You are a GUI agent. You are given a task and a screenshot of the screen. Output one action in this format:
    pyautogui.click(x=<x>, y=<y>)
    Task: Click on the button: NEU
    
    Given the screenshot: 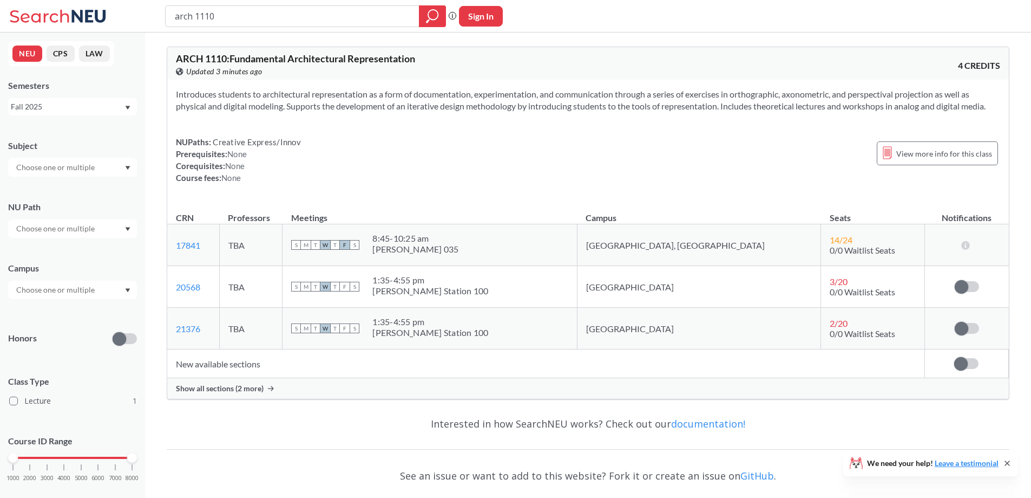 What is the action you would take?
    pyautogui.click(x=27, y=54)
    